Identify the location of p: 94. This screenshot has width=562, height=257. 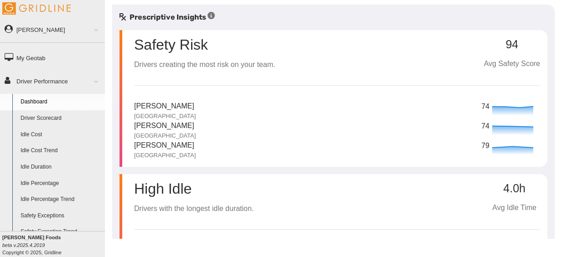
(512, 45).